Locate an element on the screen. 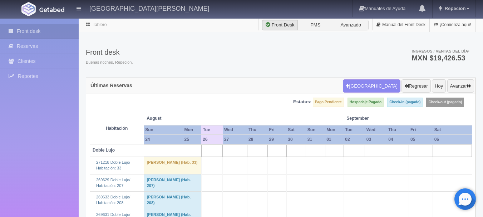 This screenshot has height=217, width=483. label: PMS is located at coordinates (316, 25).